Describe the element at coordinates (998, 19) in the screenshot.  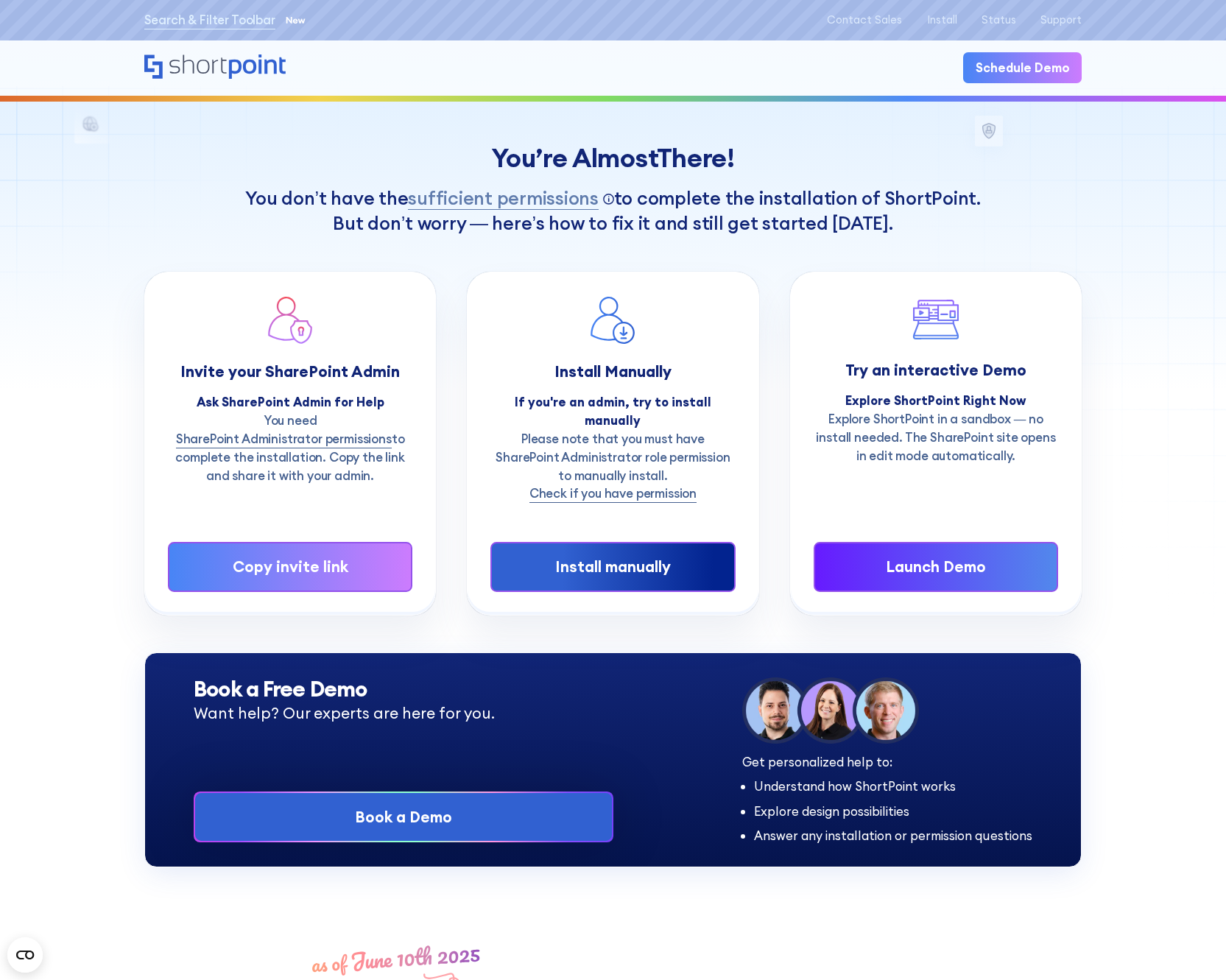
I see `a: Status` at that location.